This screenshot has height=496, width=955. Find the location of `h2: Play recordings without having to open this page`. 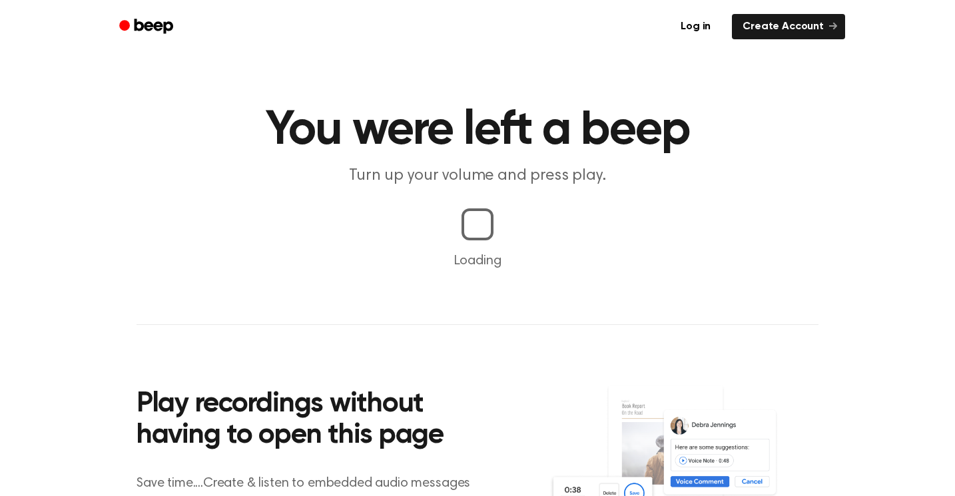

h2: Play recordings without having to open this page is located at coordinates (316, 420).